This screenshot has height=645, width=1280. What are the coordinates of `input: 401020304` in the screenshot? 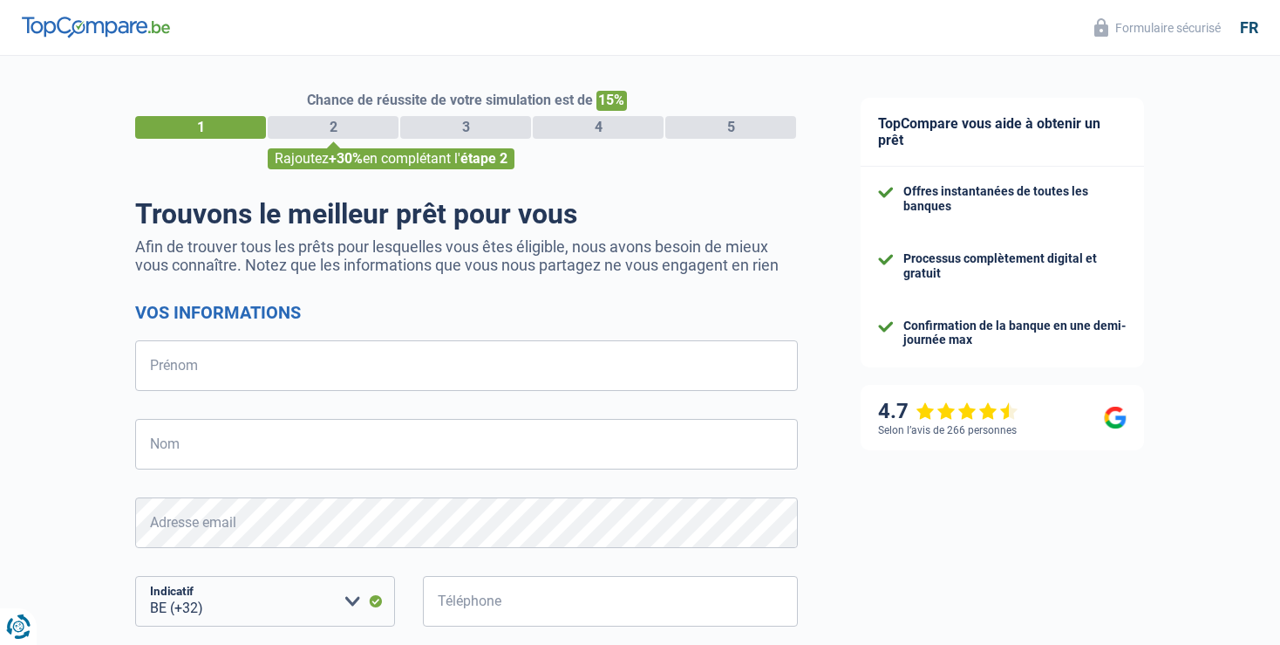 It's located at (611, 601).